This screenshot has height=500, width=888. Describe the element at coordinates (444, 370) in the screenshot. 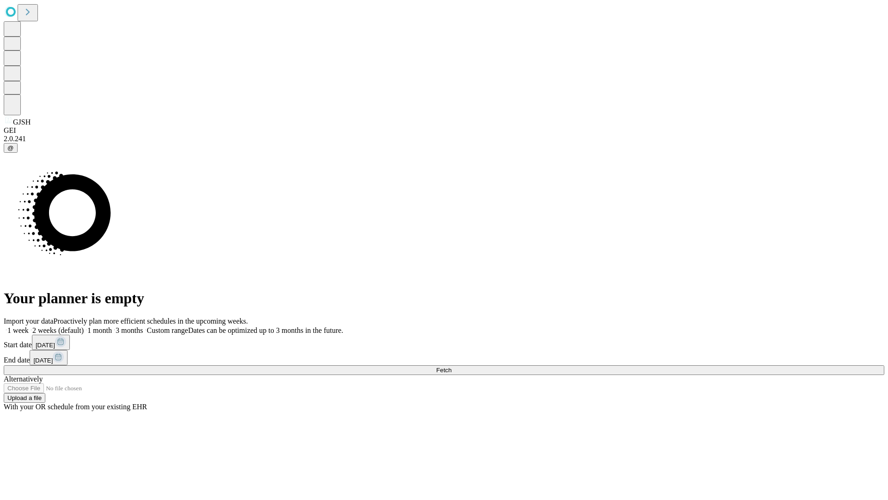

I see `span: Fetch` at that location.